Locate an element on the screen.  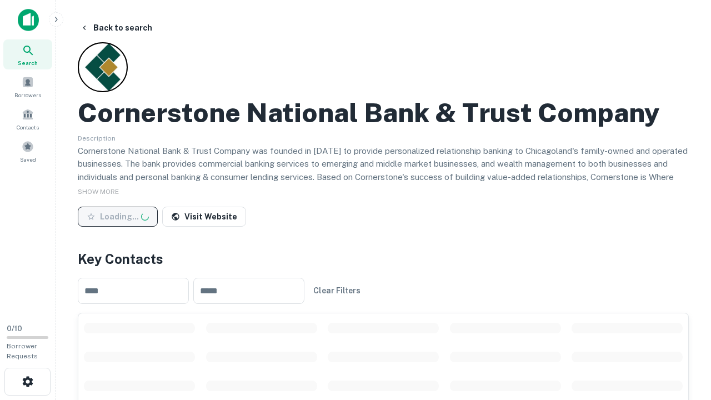
span: 0 / 10 is located at coordinates (14, 328).